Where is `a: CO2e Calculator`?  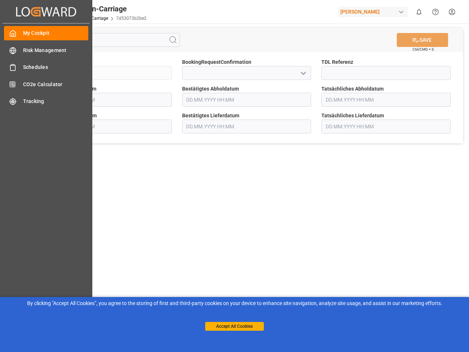 a: CO2e Calculator is located at coordinates (46, 84).